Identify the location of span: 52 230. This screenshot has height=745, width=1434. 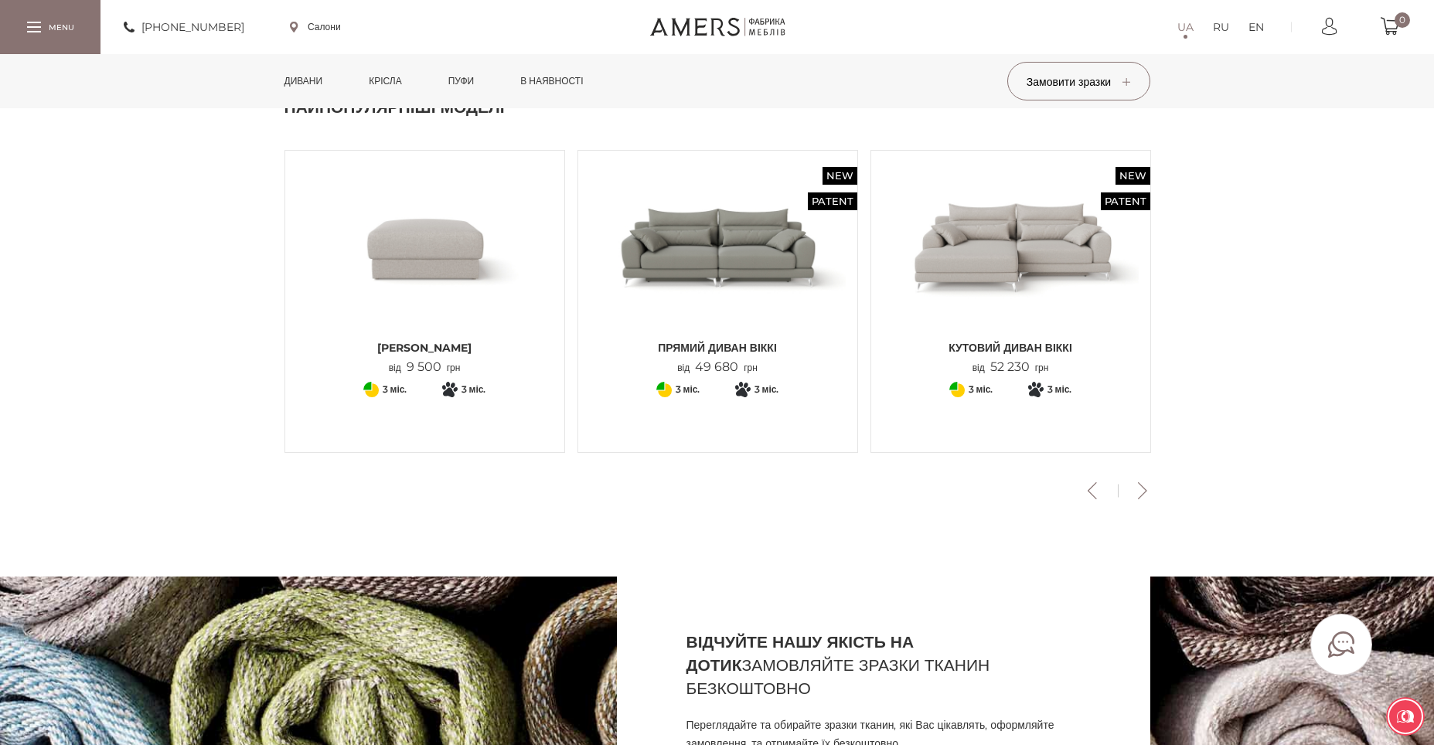
(1010, 366).